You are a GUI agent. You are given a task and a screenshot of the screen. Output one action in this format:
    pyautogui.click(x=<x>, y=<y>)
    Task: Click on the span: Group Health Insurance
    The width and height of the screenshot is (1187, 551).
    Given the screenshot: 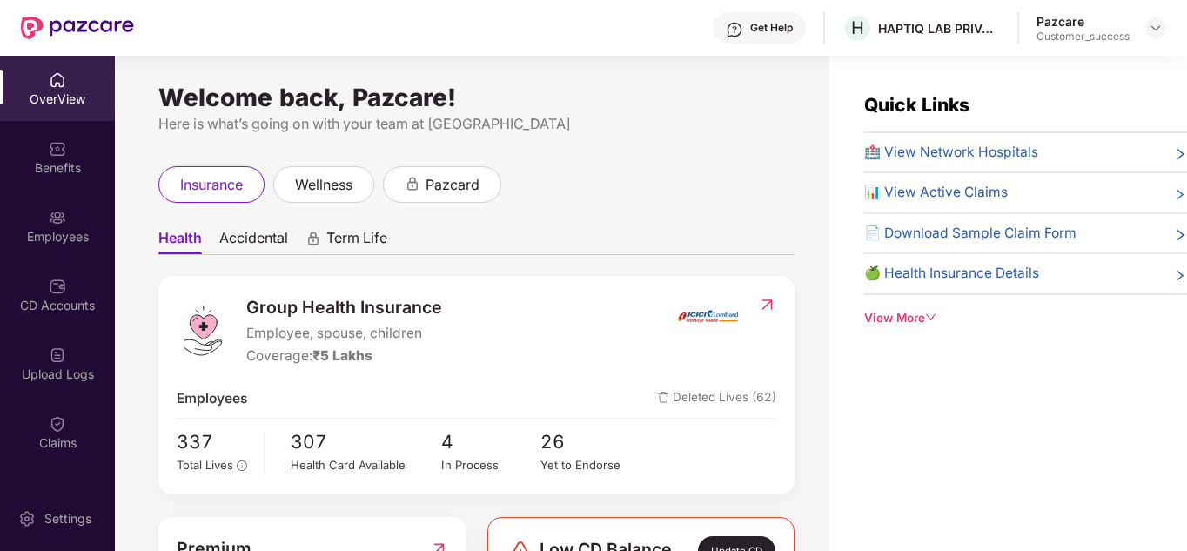 What is the action you would take?
    pyautogui.click(x=344, y=307)
    